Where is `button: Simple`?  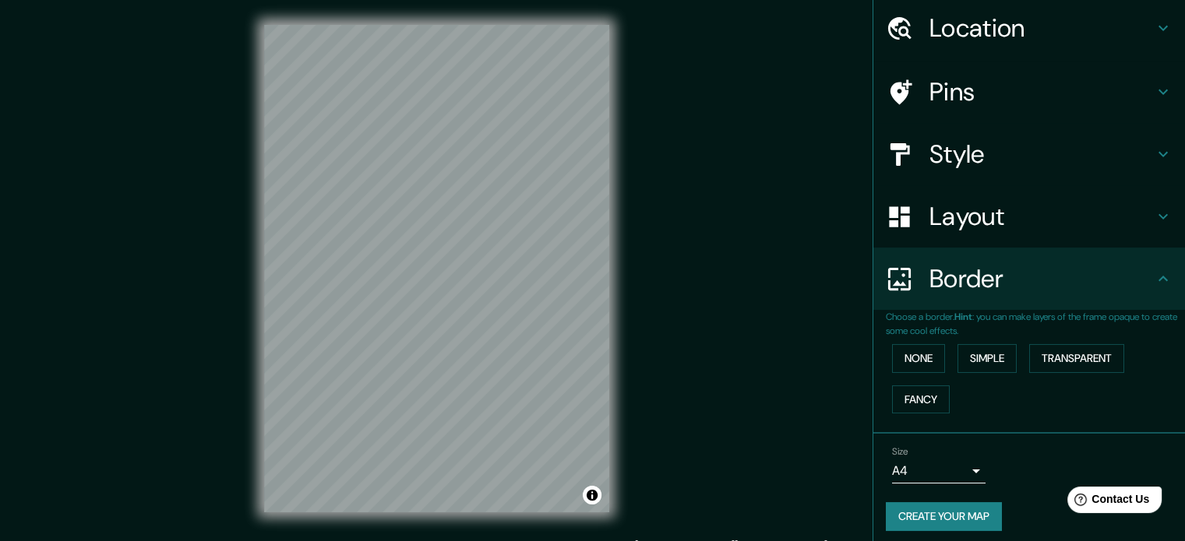
button: Simple is located at coordinates (987, 358).